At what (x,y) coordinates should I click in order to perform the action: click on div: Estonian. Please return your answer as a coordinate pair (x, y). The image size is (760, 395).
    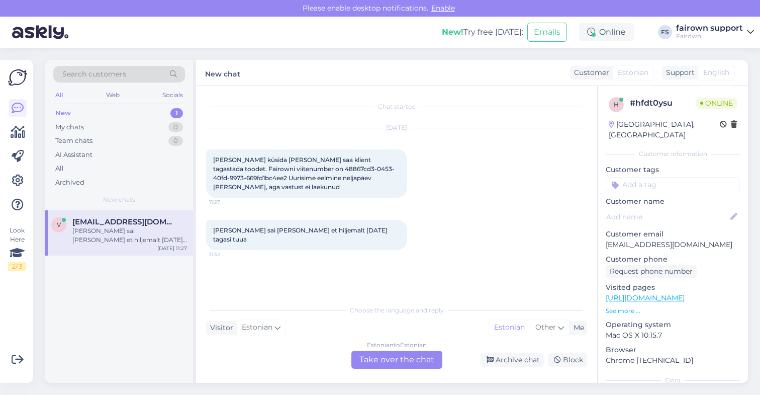
    Looking at the image, I should click on (509, 327).